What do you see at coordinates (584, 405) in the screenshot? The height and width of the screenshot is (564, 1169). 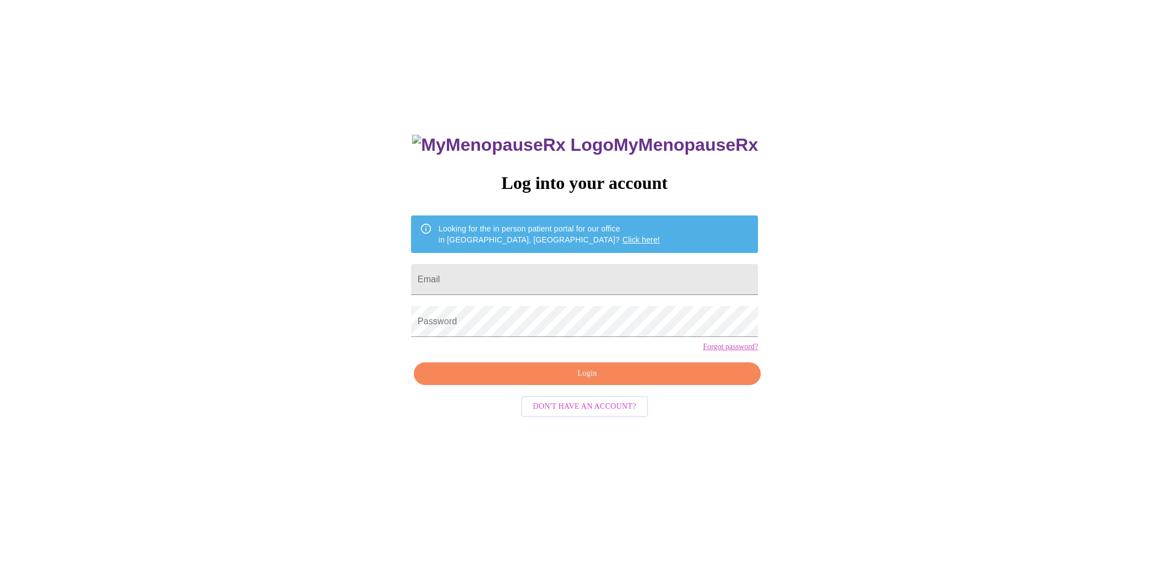 I see `a: Don't have an account?` at bounding box center [584, 405].